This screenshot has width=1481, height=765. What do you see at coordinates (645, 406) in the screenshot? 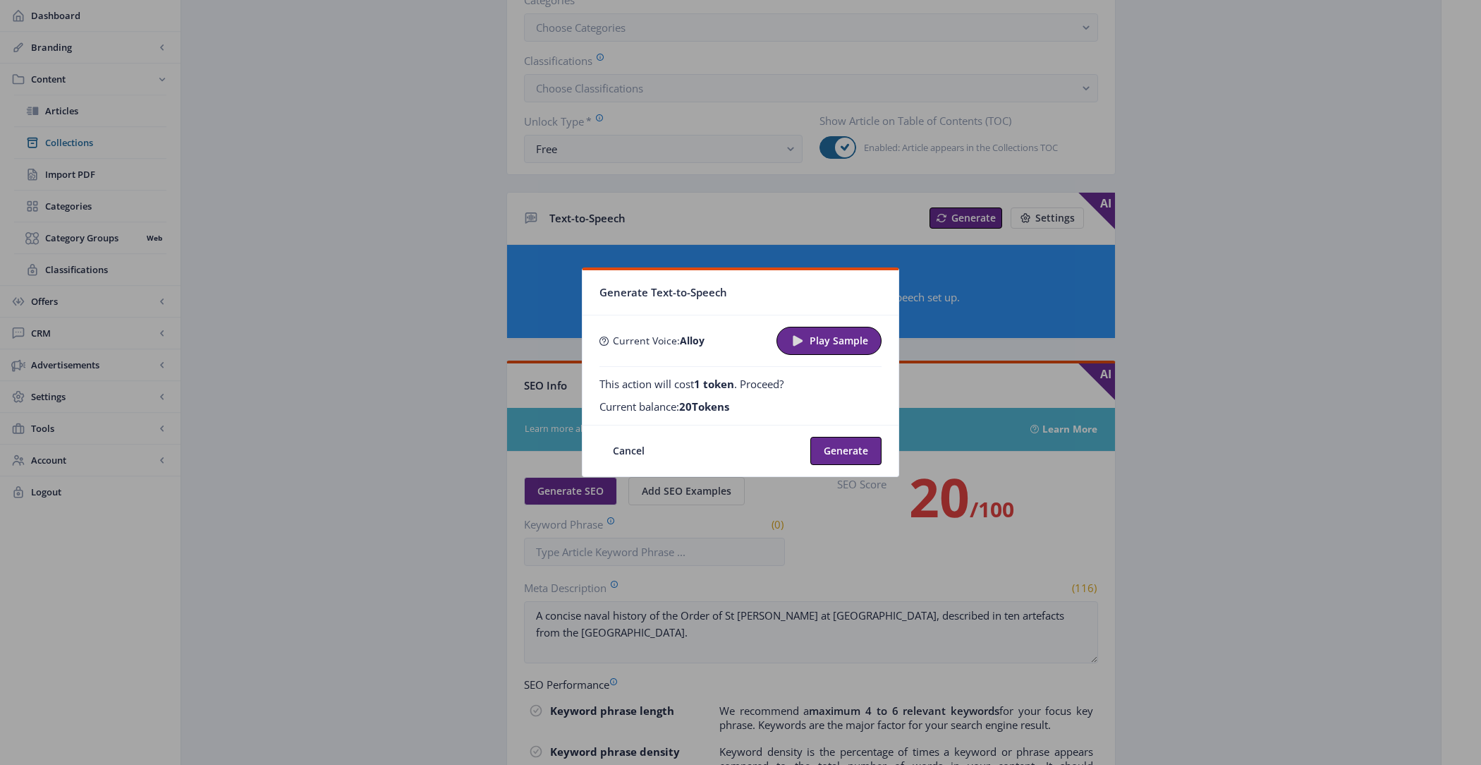
I see `span: Current balance:` at bounding box center [645, 406].